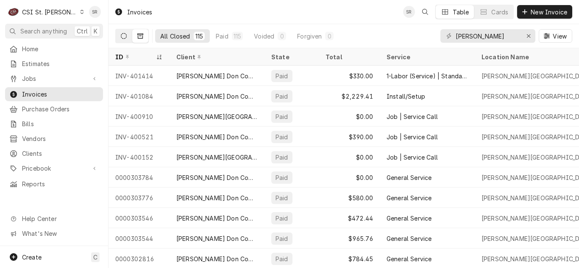 This screenshot has width=579, height=268. I want to click on span: Create, so click(32, 257).